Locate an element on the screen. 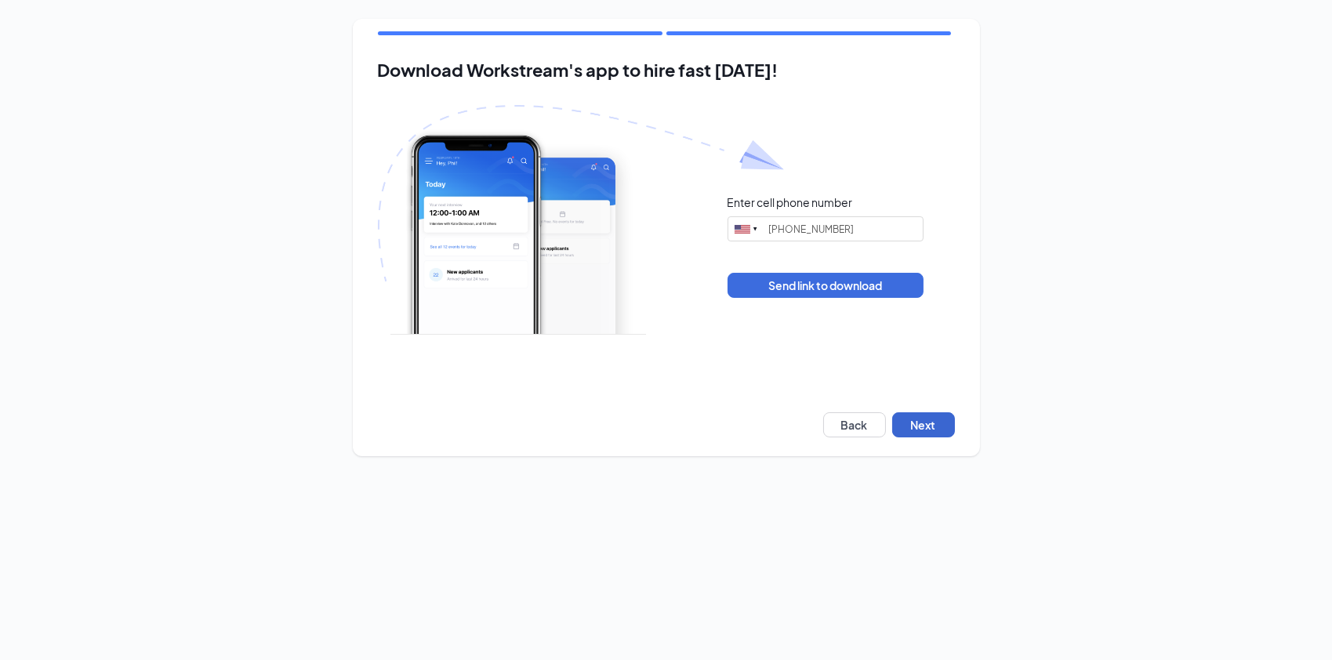 This screenshot has width=1332, height=660. button: Back is located at coordinates (854, 425).